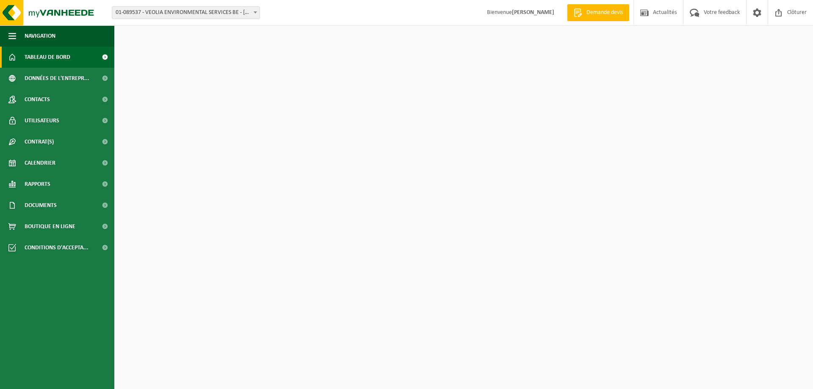 The width and height of the screenshot is (813, 389). Describe the element at coordinates (41, 205) in the screenshot. I see `span: Documents` at that location.